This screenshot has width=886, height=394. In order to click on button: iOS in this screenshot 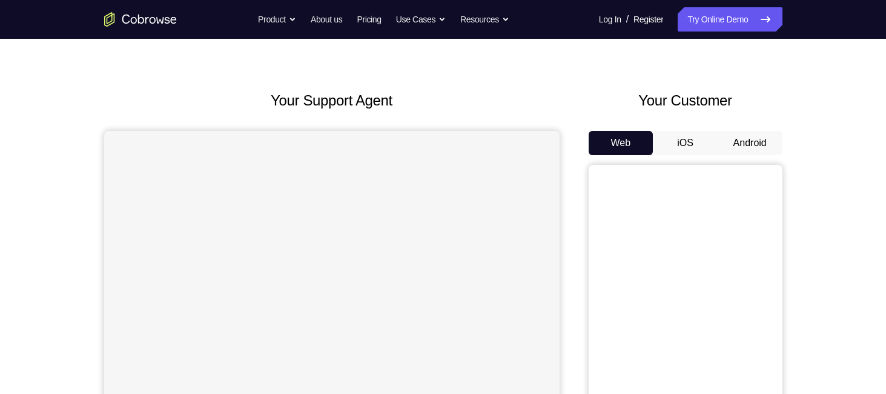, I will do `click(685, 143)`.